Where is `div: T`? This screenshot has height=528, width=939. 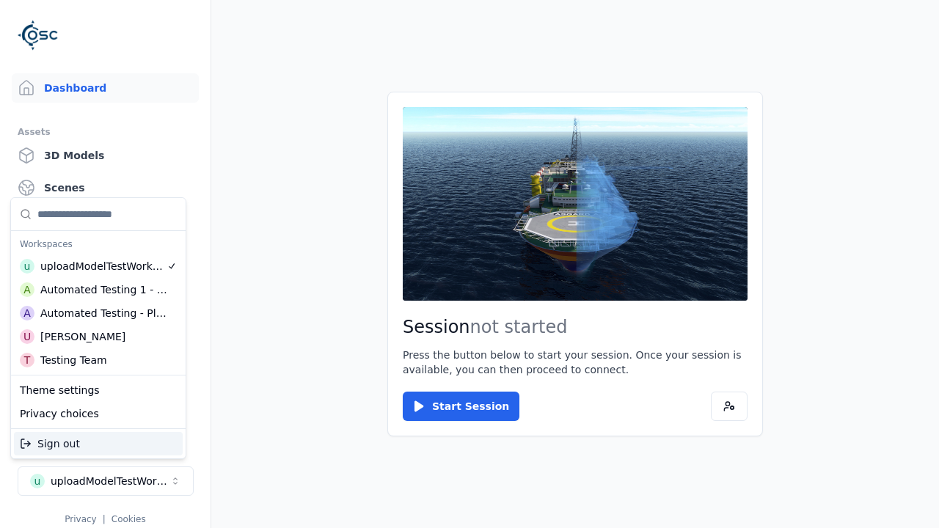
div: T is located at coordinates (27, 360).